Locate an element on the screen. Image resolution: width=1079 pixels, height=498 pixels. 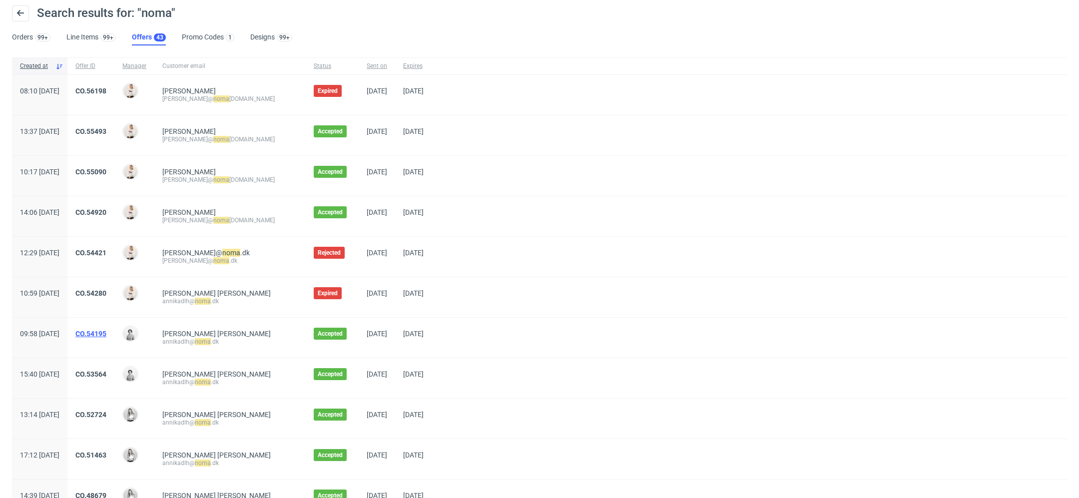
span: Rejected is located at coordinates (329, 253).